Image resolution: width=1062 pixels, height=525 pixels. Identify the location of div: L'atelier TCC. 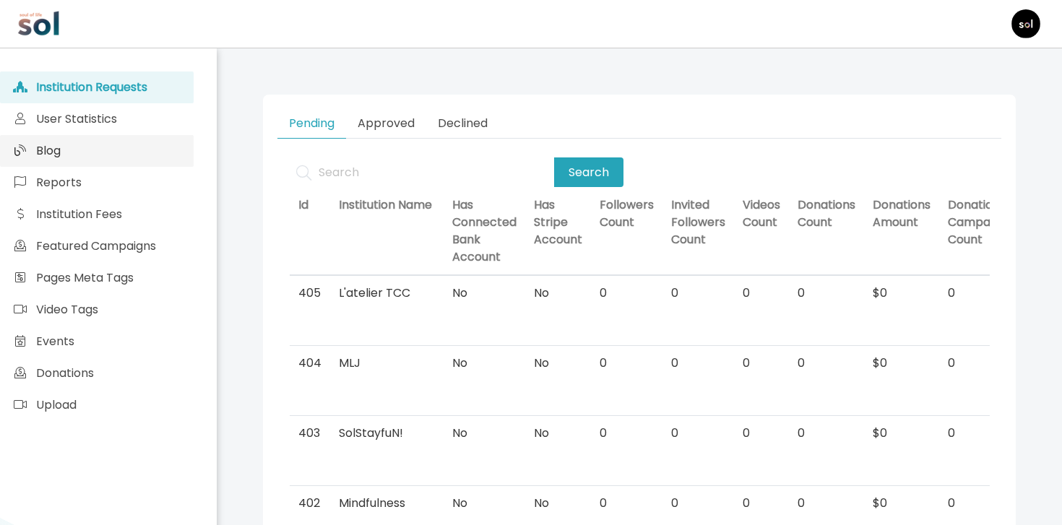
(387, 293).